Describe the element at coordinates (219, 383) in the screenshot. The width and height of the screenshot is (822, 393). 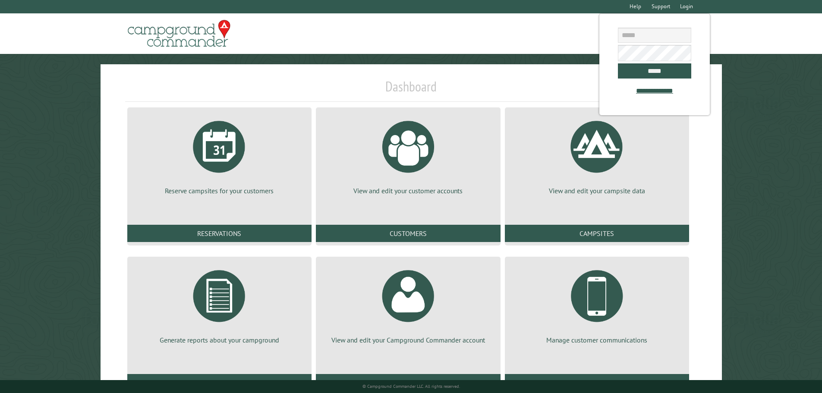
I see `a: Reports` at that location.